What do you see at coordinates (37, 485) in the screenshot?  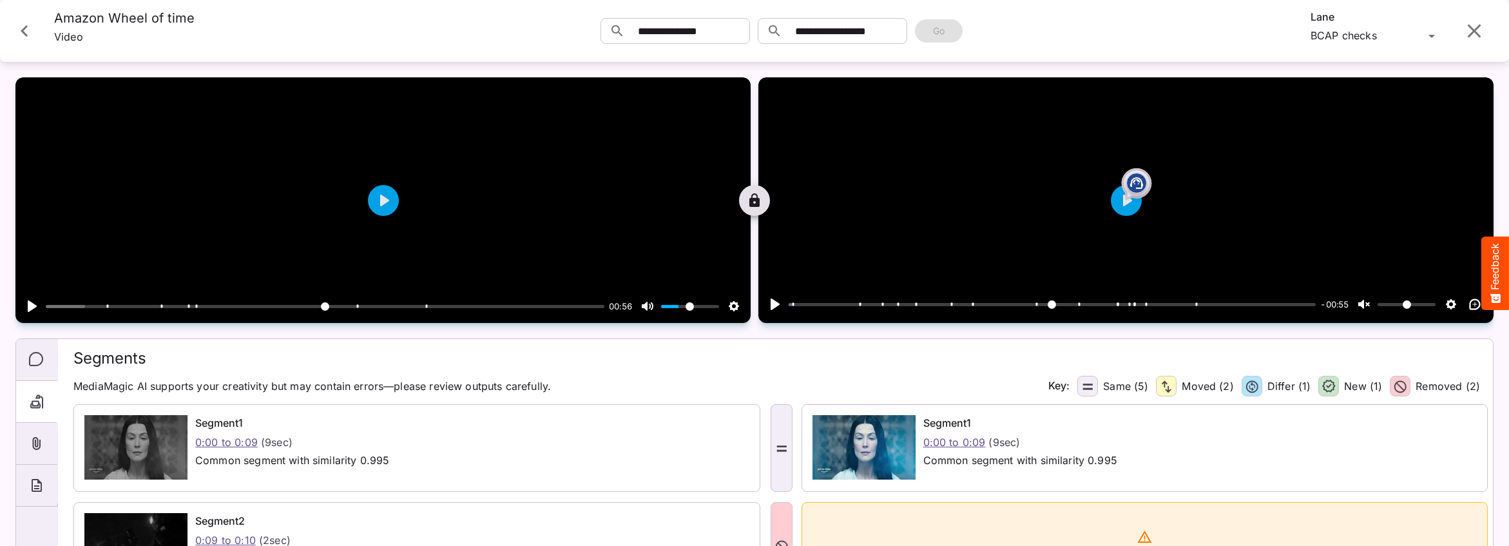 I see `div: About` at bounding box center [37, 485].